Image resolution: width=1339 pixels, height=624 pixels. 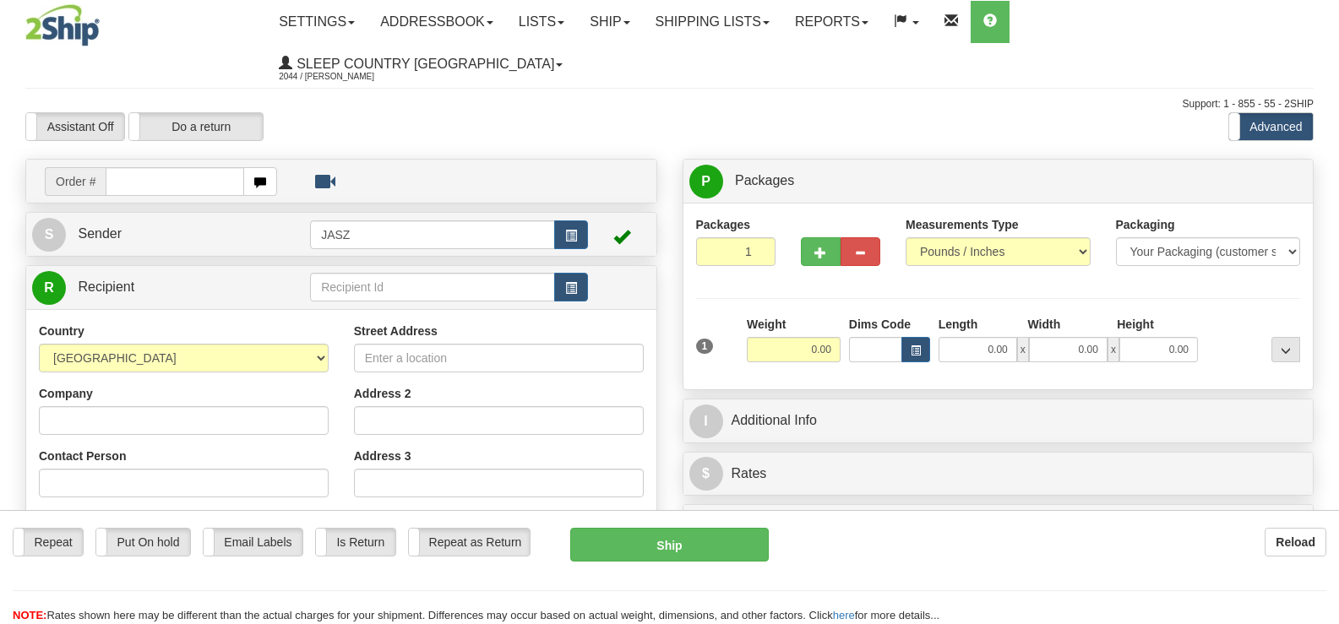 I want to click on span: Recipient, so click(x=106, y=286).